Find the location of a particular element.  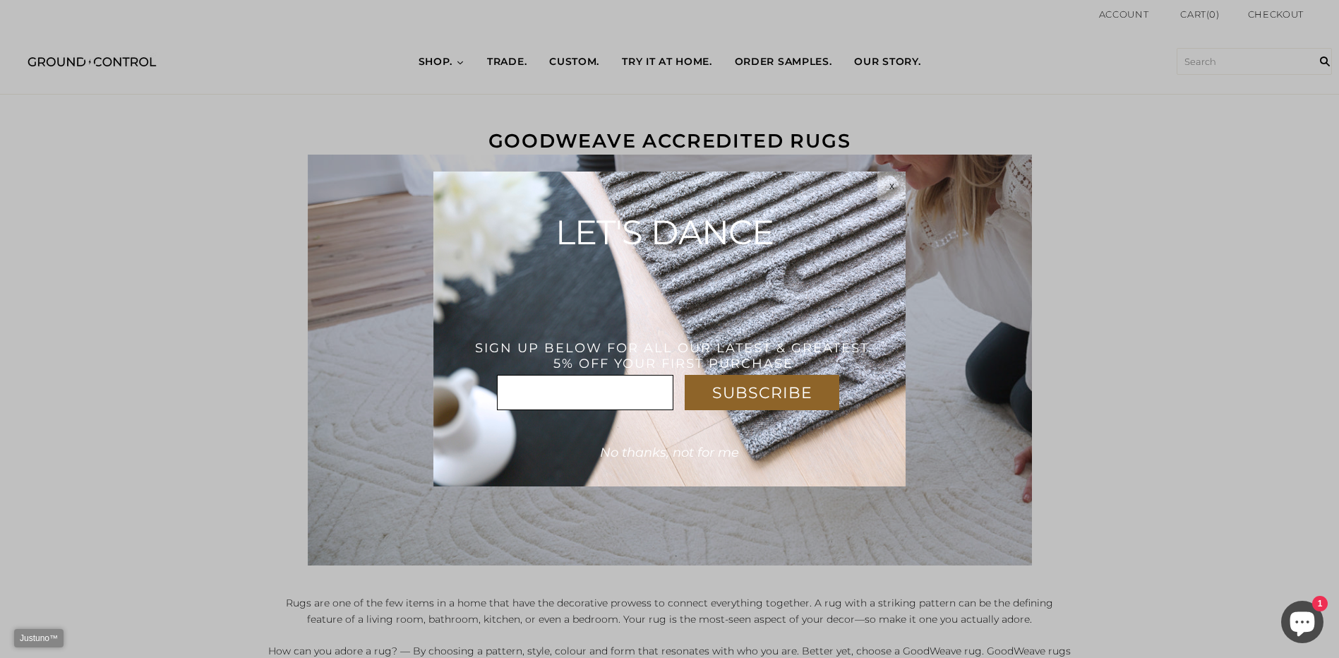

inbox-online-store-chat: Shopify online store chat is located at coordinates (1303, 623).